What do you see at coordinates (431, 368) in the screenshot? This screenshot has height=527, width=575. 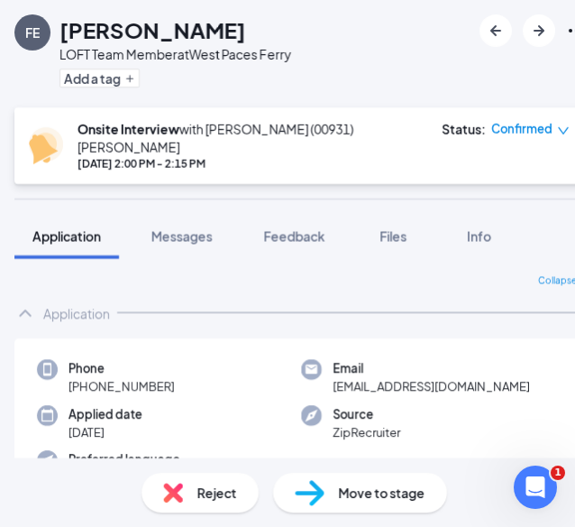 I see `span: Email` at bounding box center [431, 368].